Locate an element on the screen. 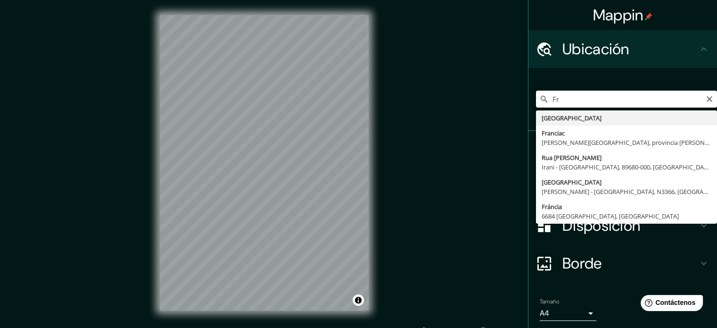  div: Ubicación is located at coordinates (623, 49).